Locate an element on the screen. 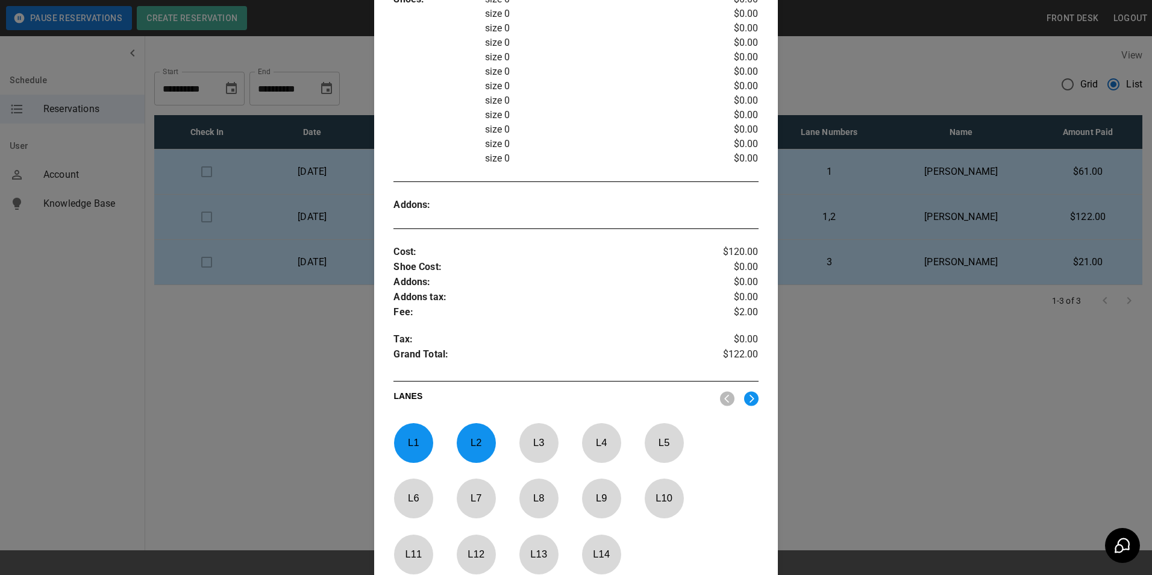  p: L 5 is located at coordinates (664, 442).